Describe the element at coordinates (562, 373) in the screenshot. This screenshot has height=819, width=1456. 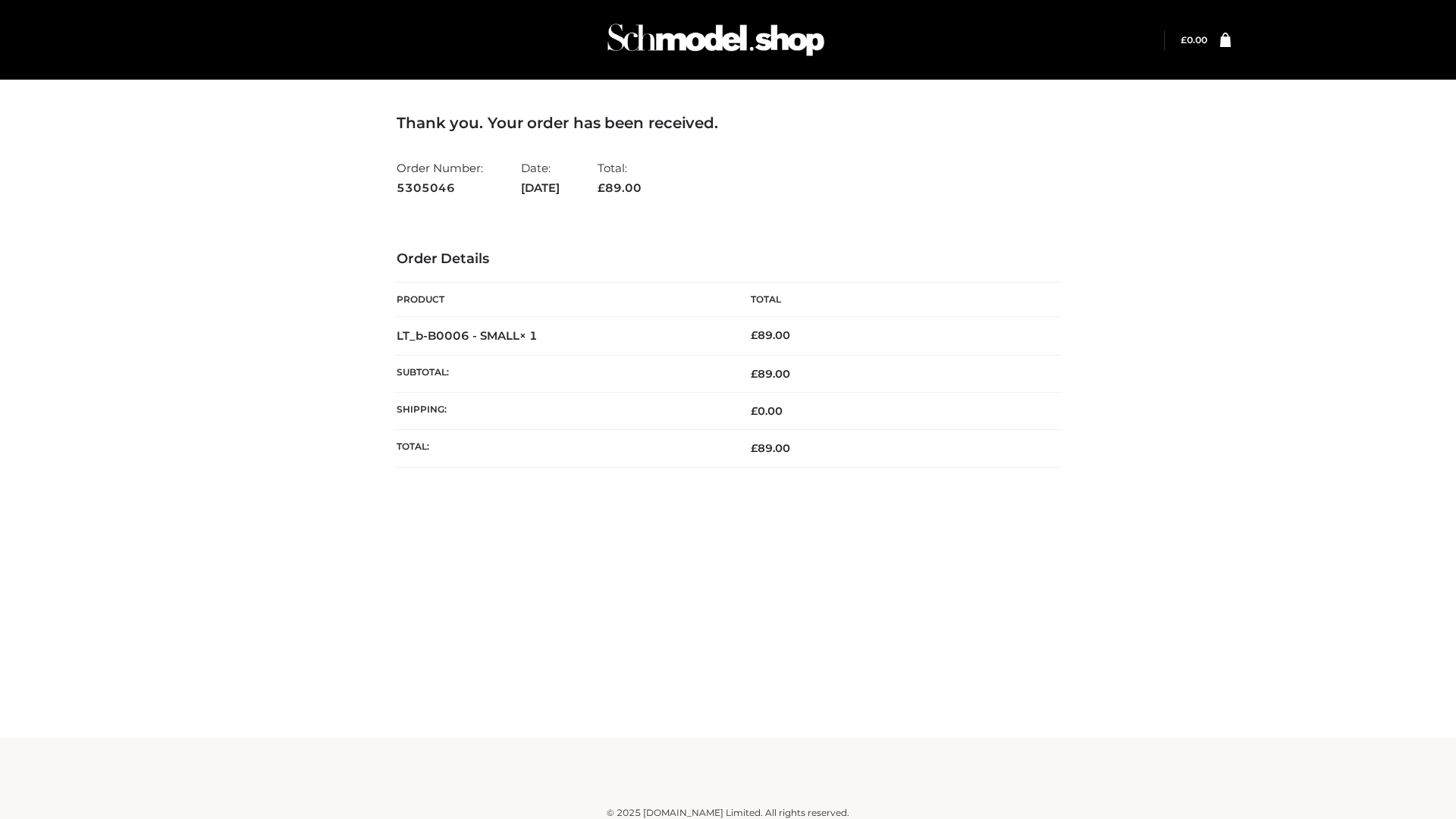
I see `th: Subtotal:` at that location.